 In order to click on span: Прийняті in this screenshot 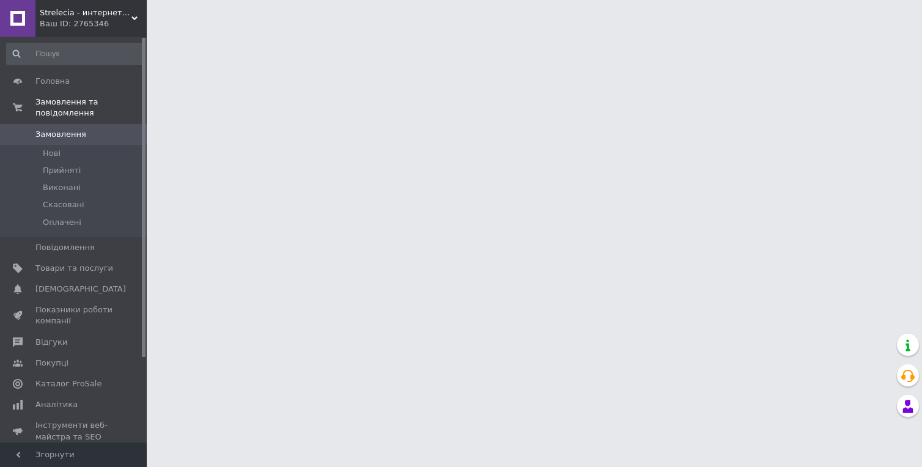, I will do `click(62, 171)`.